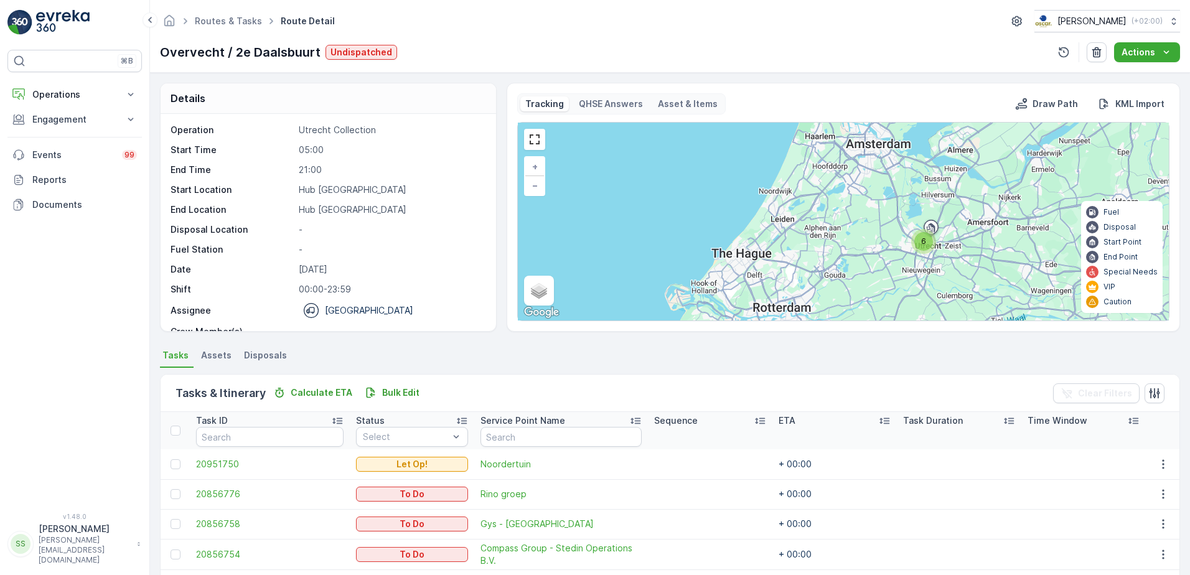 This screenshot has width=1190, height=575. I want to click on div: SS, so click(21, 544).